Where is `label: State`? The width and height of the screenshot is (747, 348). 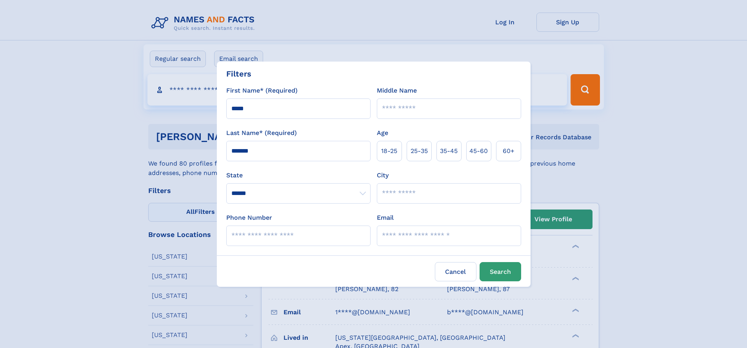 label: State is located at coordinates (298, 175).